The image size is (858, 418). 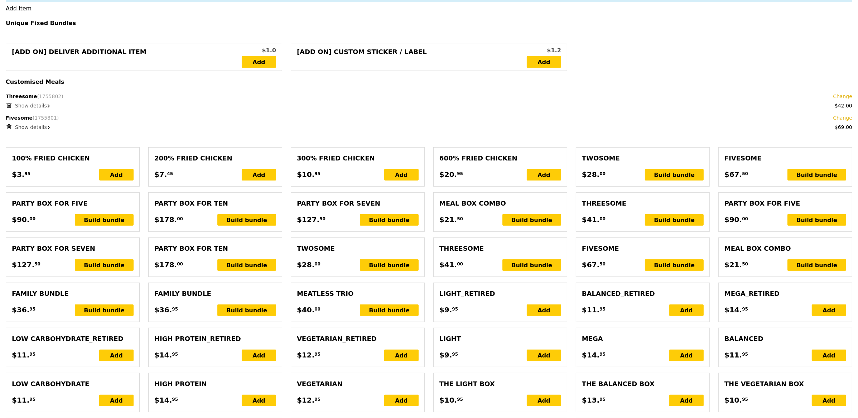 What do you see at coordinates (73, 384) in the screenshot?
I see `div: Low Carbohydrate` at bounding box center [73, 384].